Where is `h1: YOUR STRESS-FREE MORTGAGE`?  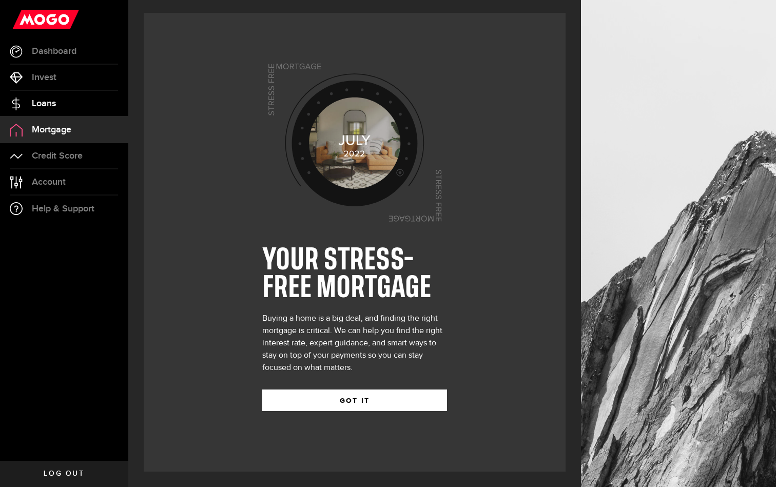 h1: YOUR STRESS-FREE MORTGAGE is located at coordinates (355, 275).